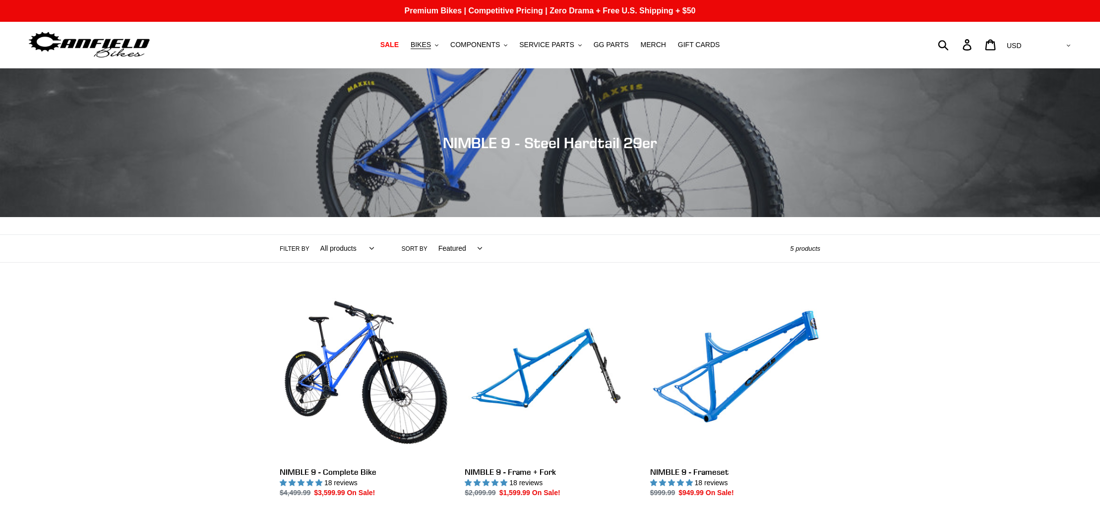  Describe the element at coordinates (421, 45) in the screenshot. I see `span: BIKES` at that location.